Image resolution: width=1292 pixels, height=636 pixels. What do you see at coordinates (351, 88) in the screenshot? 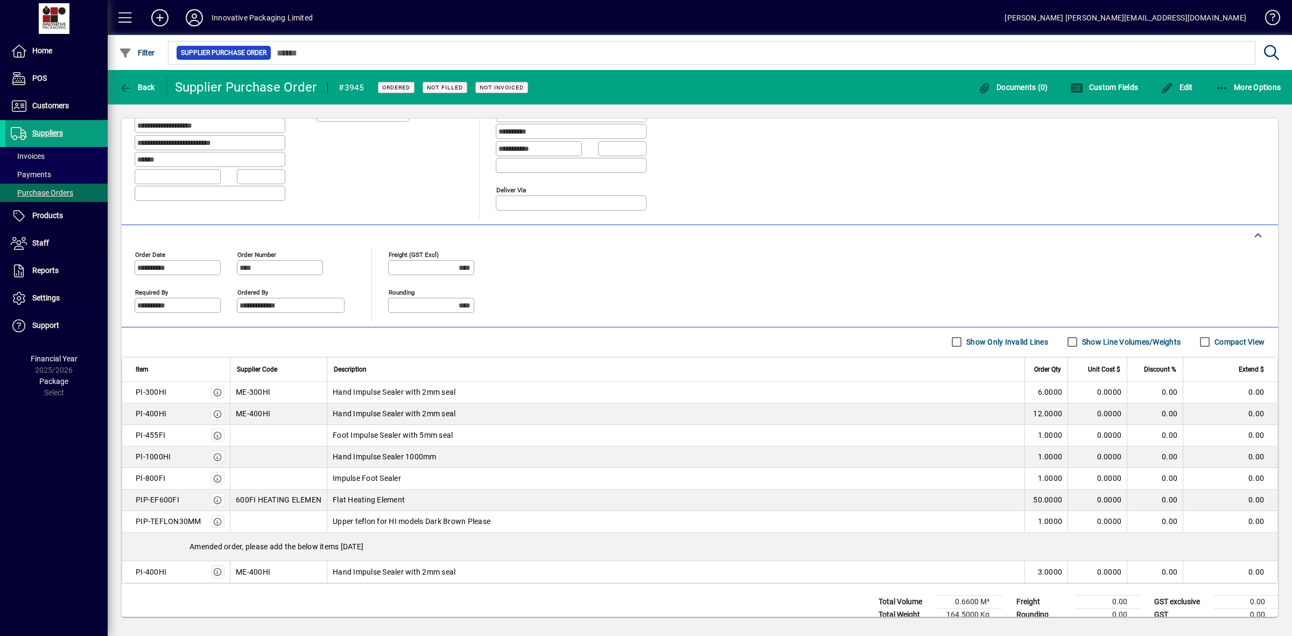
I see `div: #3945` at bounding box center [351, 88].